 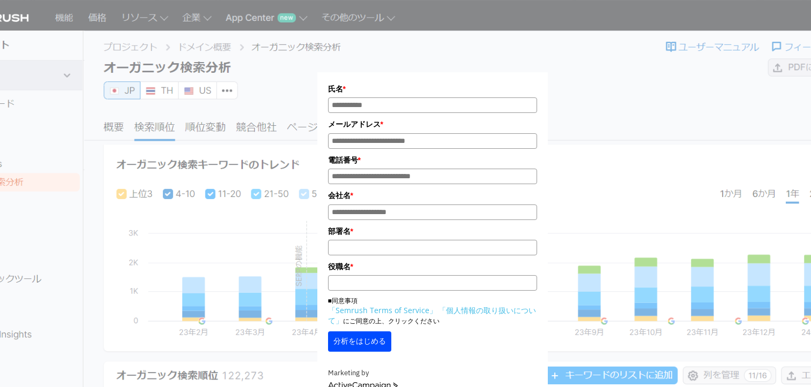 I want to click on label: 役職名, so click(x=432, y=267).